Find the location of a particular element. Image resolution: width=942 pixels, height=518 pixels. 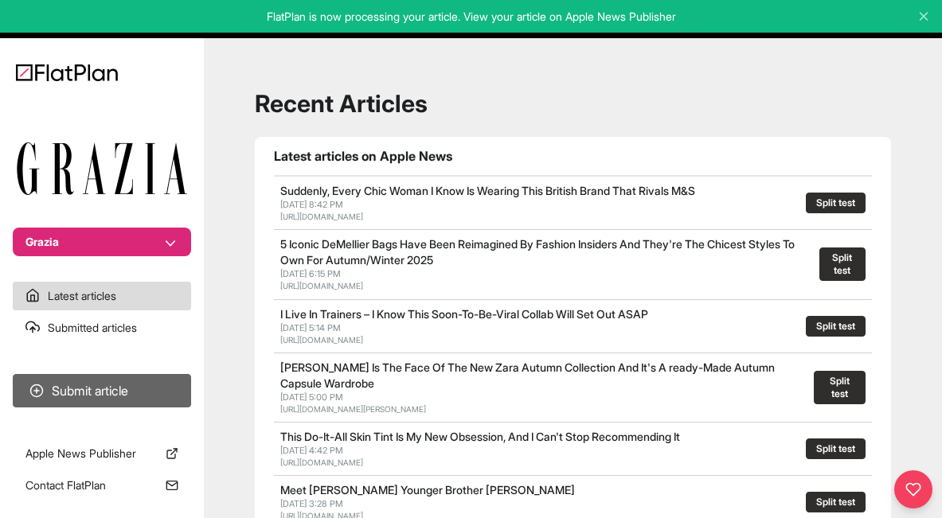

a: I Live In Trainers – I Know This Soon-To-Be-Viral Collab Will Set Out ASAP is located at coordinates (464, 314).